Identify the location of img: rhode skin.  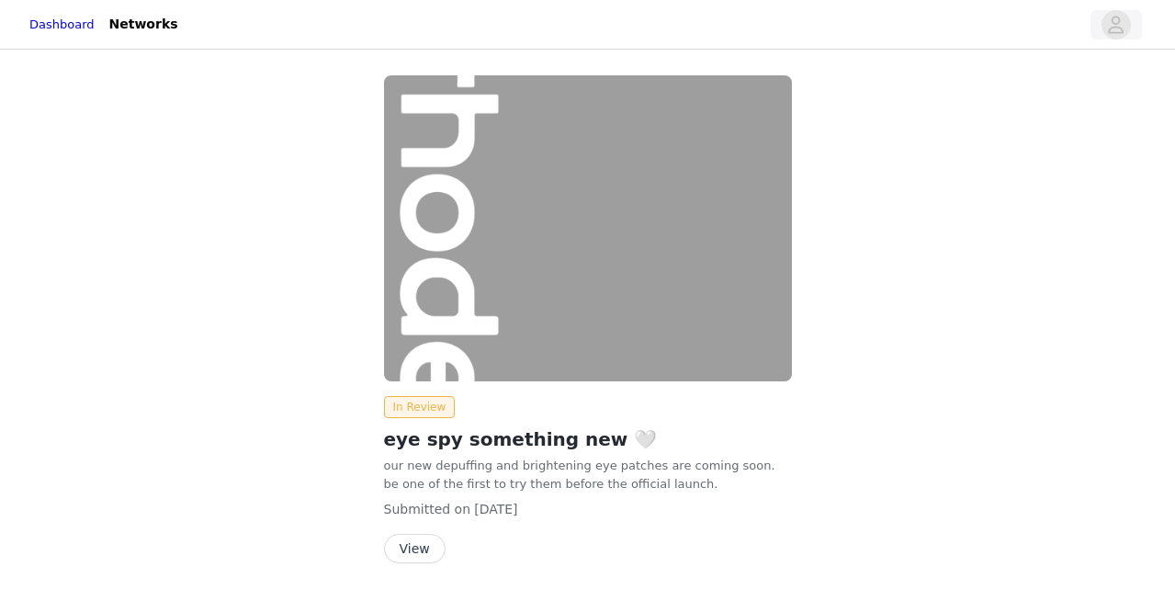
(588, 228).